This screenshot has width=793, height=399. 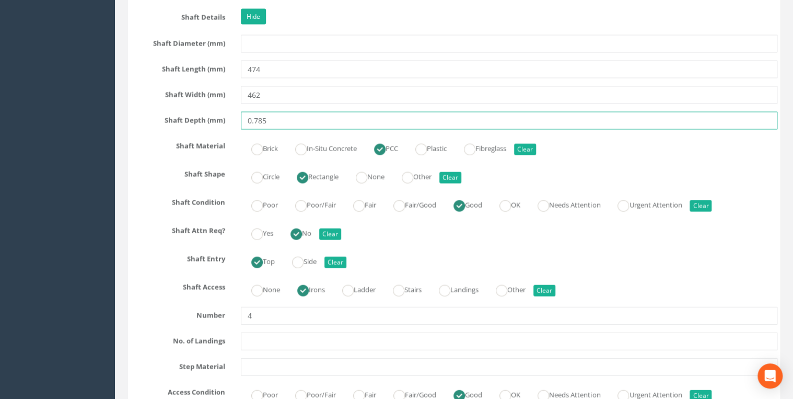 What do you see at coordinates (354, 288) in the screenshot?
I see `label: Ladder` at bounding box center [354, 288].